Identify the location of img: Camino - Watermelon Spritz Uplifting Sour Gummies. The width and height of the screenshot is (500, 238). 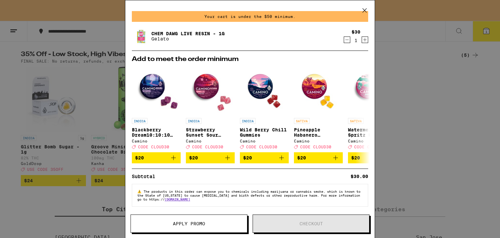
(372, 90).